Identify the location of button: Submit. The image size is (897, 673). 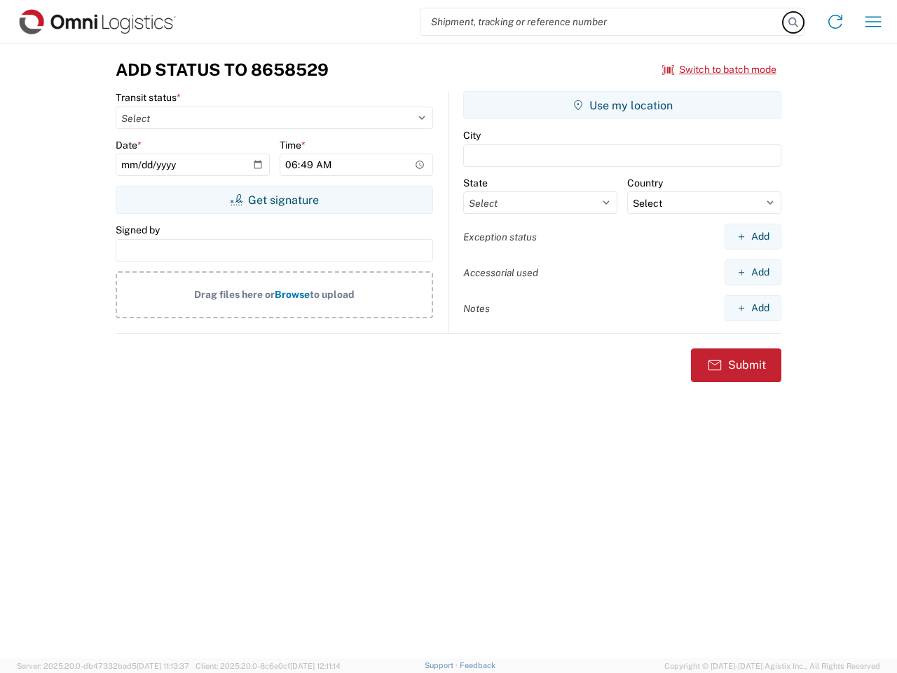
(736, 365).